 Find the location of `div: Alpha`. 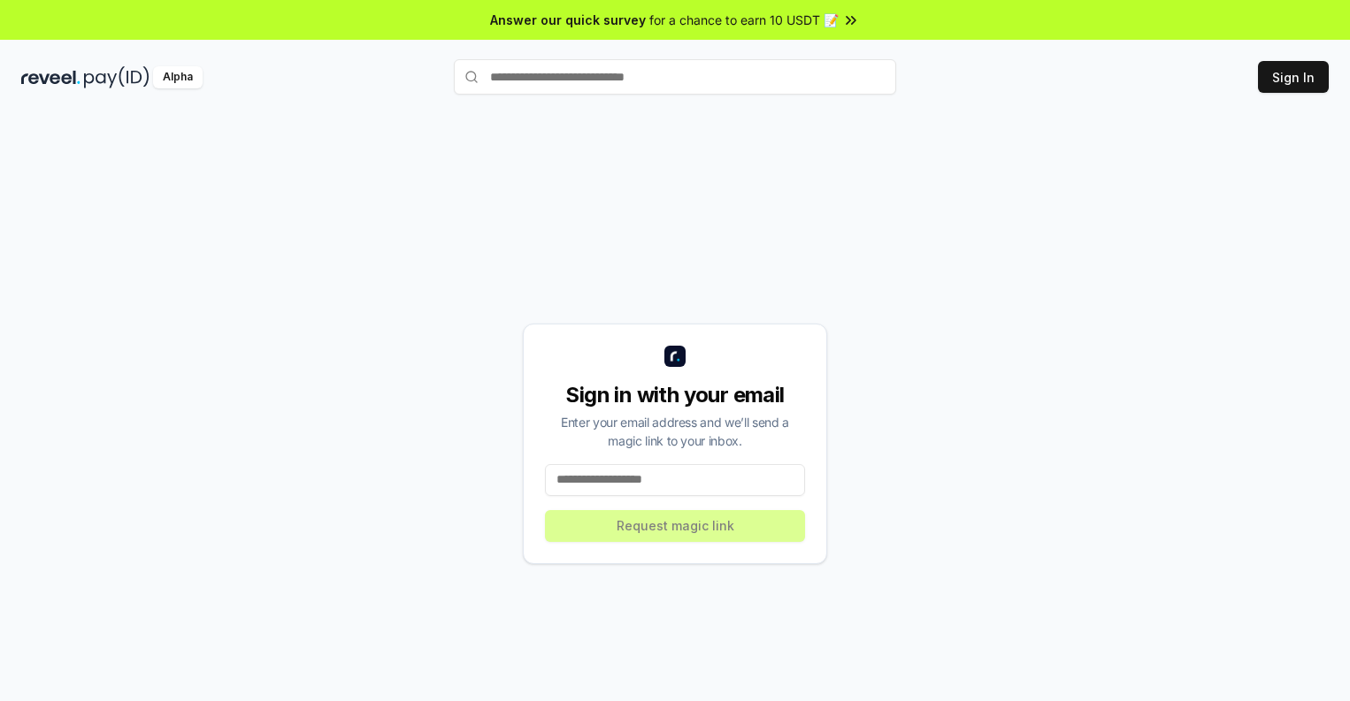

div: Alpha is located at coordinates (178, 77).